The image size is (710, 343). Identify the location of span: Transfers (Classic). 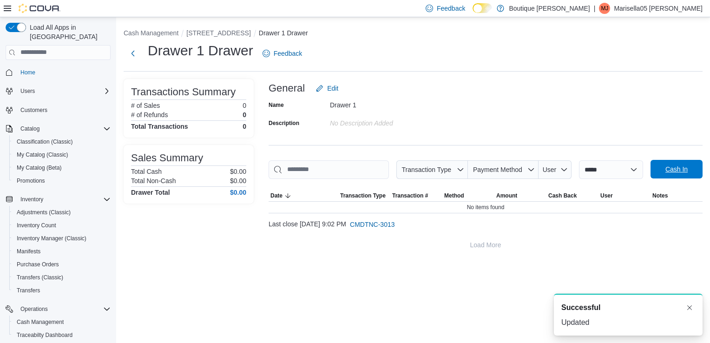
(40, 277).